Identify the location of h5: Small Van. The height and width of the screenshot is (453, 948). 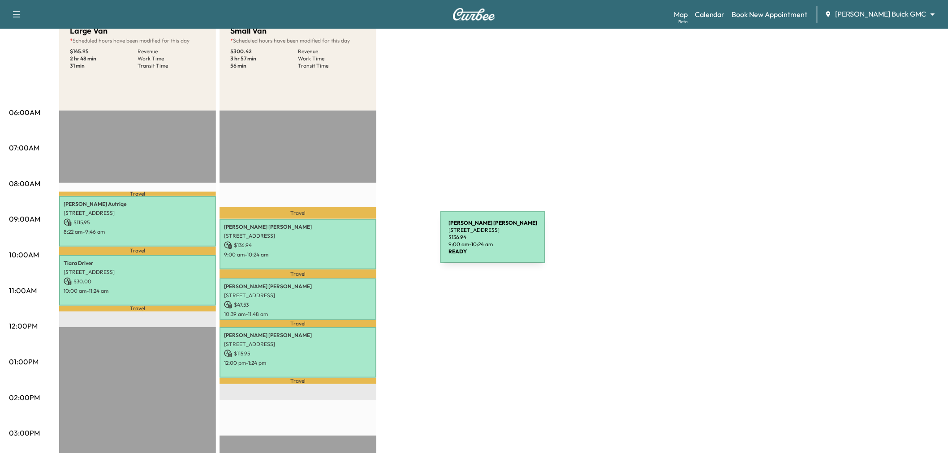
(248, 31).